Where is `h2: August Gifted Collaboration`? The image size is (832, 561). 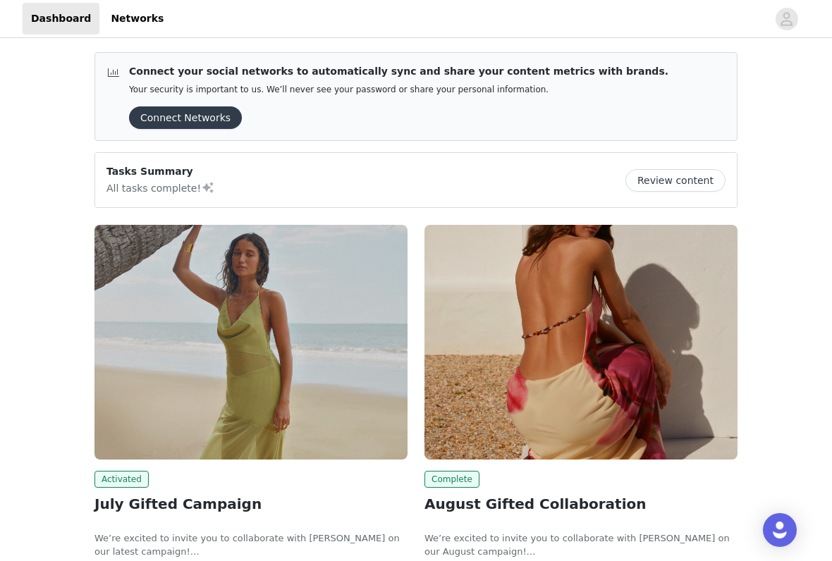
h2: August Gifted Collaboration is located at coordinates (581, 504).